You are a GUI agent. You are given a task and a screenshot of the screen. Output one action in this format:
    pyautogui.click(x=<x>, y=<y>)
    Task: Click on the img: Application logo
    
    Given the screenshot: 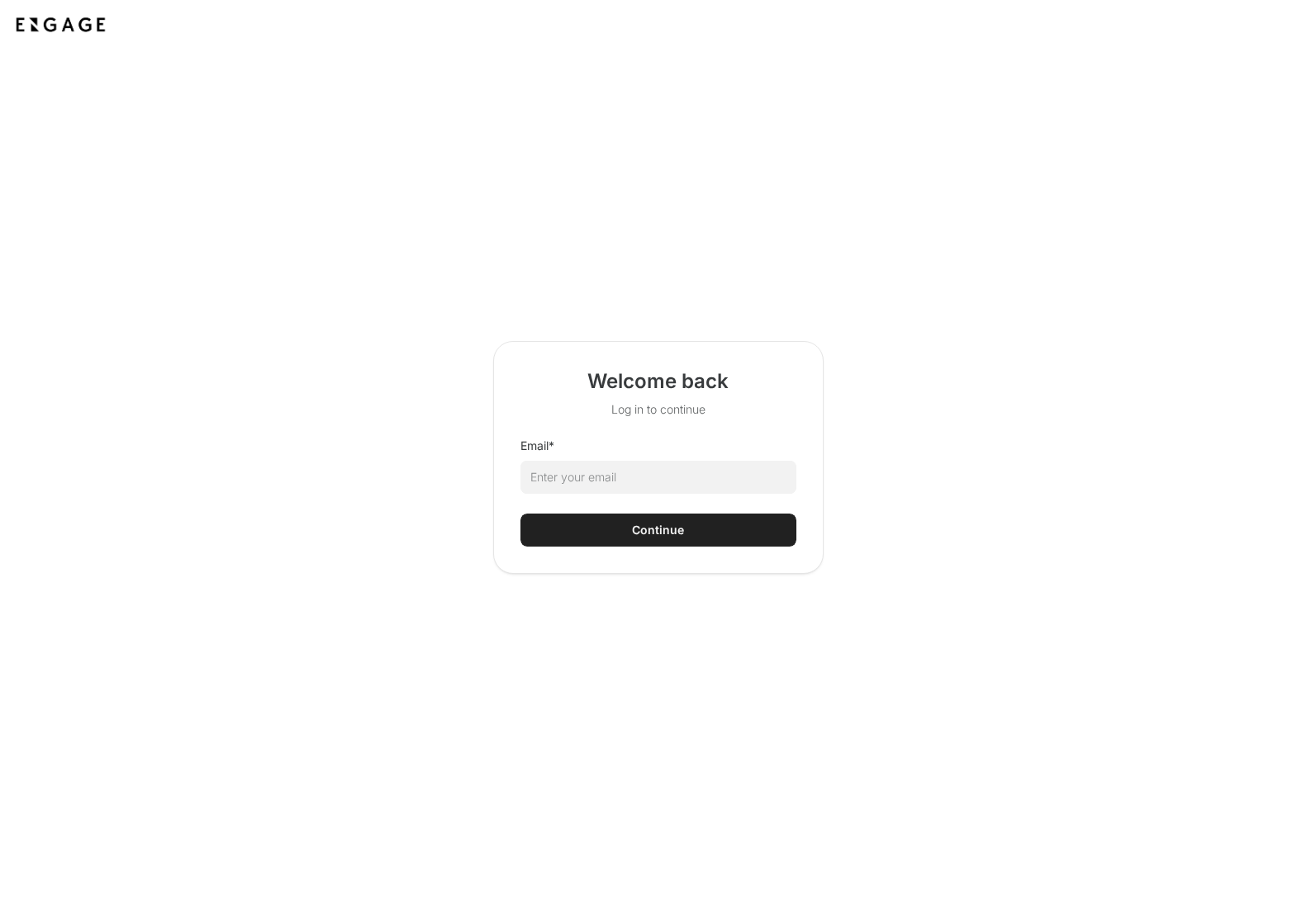 What is the action you would take?
    pyautogui.click(x=60, y=25)
    